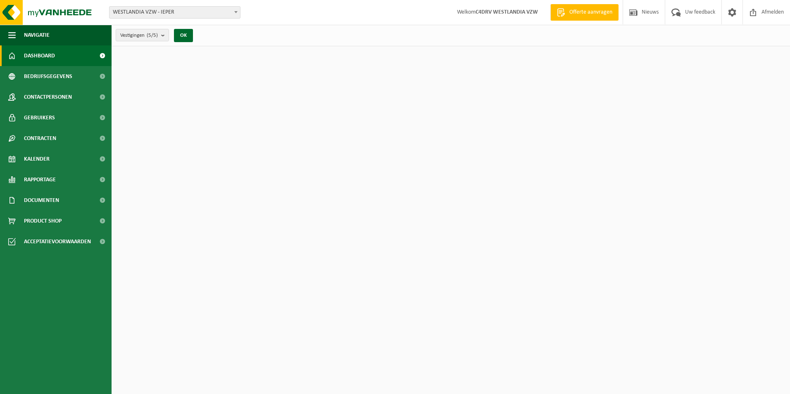  I want to click on span: Offerte aanvragen, so click(591, 12).